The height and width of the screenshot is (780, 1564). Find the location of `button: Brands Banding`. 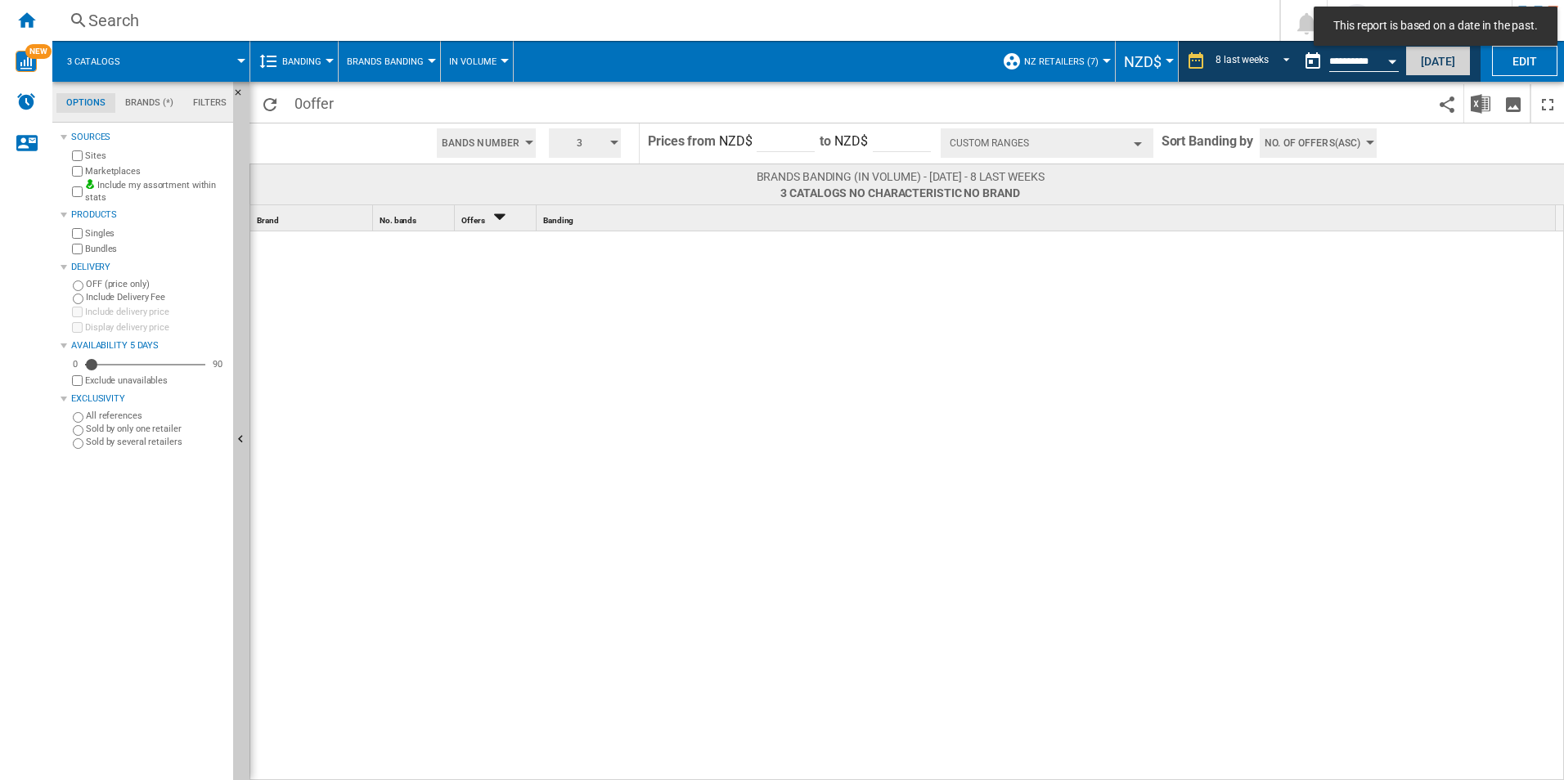

button: Brands Banding is located at coordinates (389, 61).